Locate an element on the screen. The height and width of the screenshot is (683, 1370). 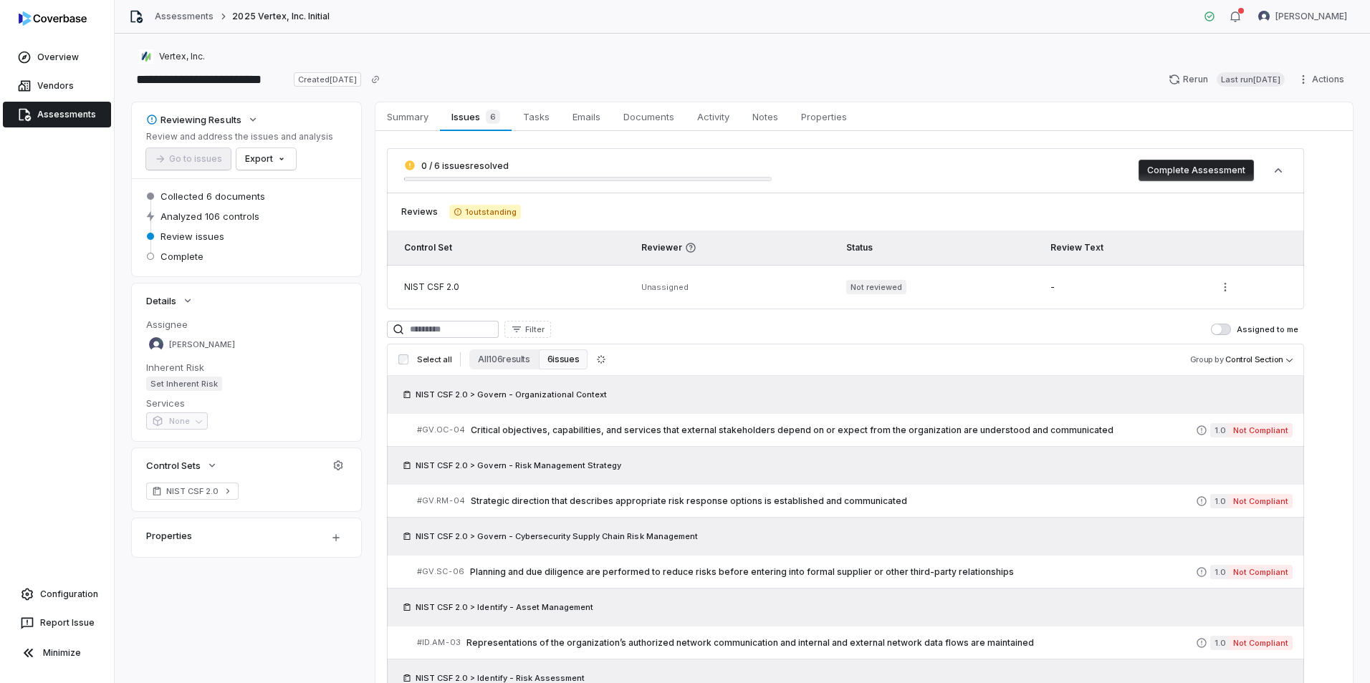
span: Reviews is located at coordinates (419, 212).